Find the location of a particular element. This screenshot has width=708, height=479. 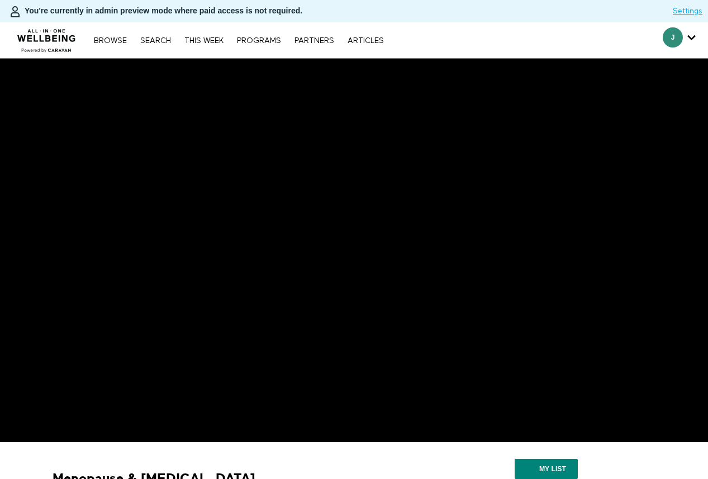

a: Search is located at coordinates (155, 41).